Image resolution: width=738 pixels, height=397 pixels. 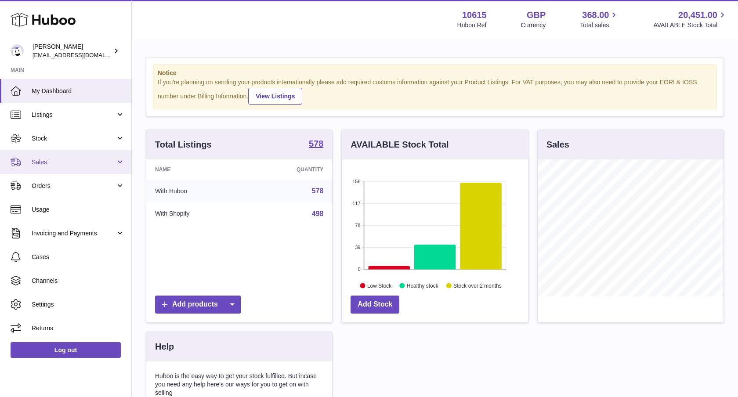 I want to click on text: 0, so click(x=359, y=269).